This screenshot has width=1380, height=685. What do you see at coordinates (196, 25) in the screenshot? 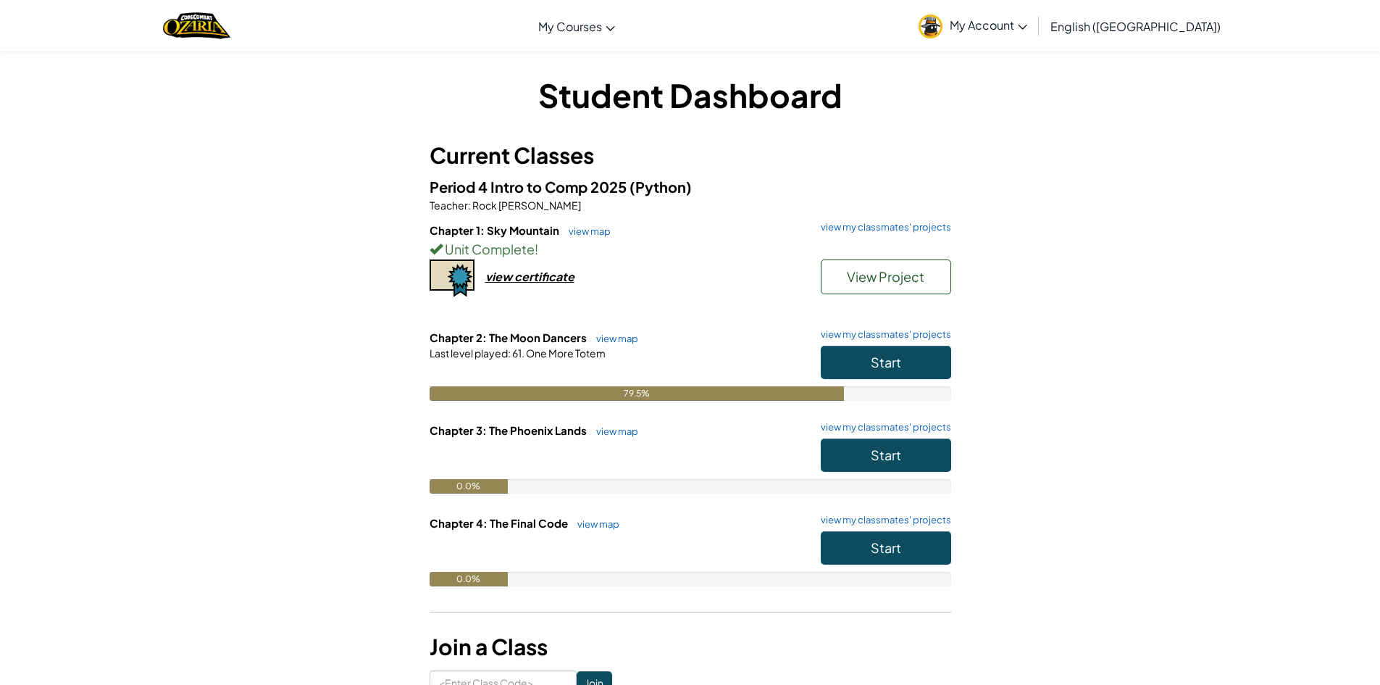
I see `a: Ozaria by CodeCombat logo` at bounding box center [196, 25].